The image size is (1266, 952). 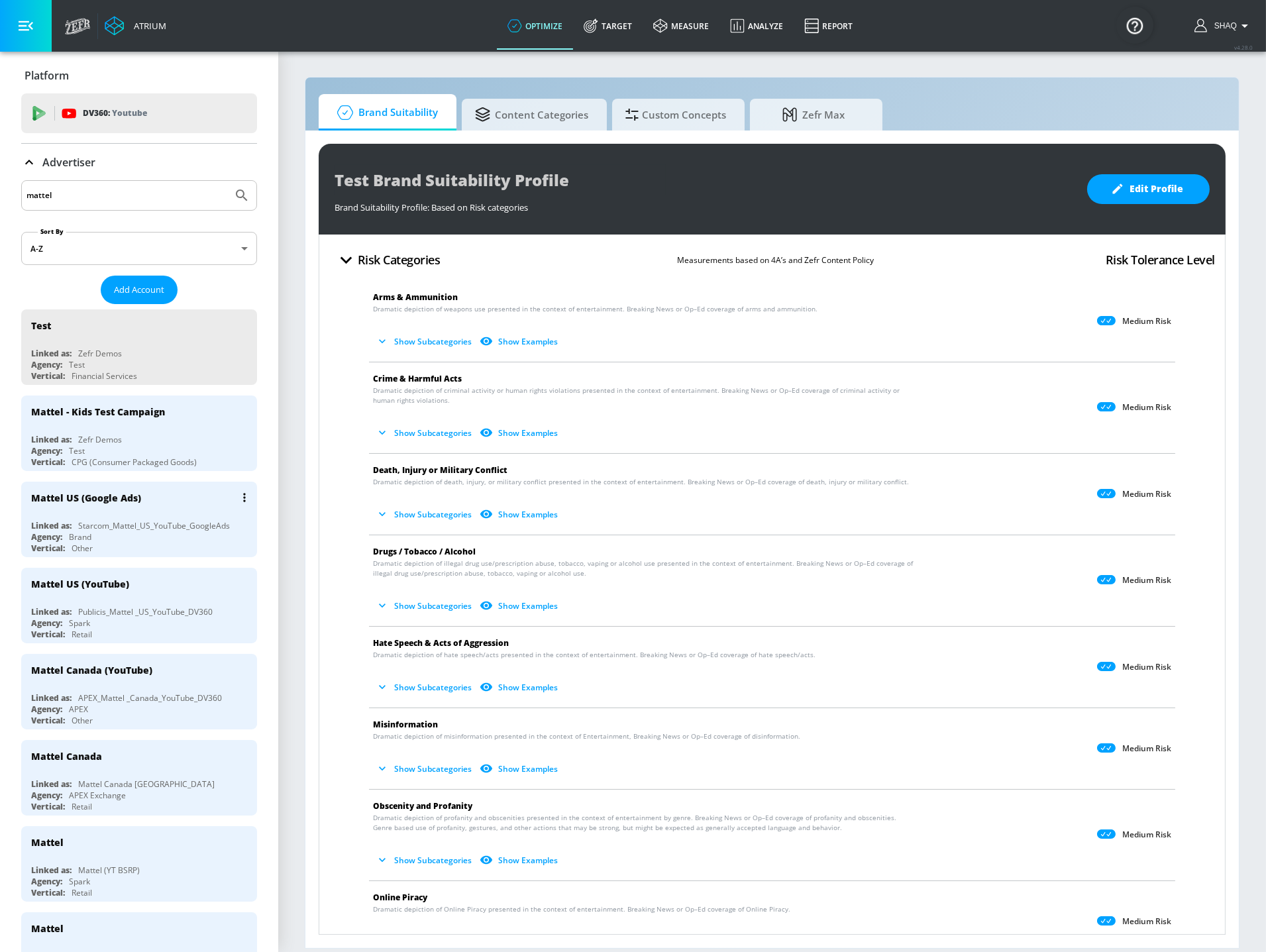 I want to click on span: Content Categories, so click(x=531, y=114).